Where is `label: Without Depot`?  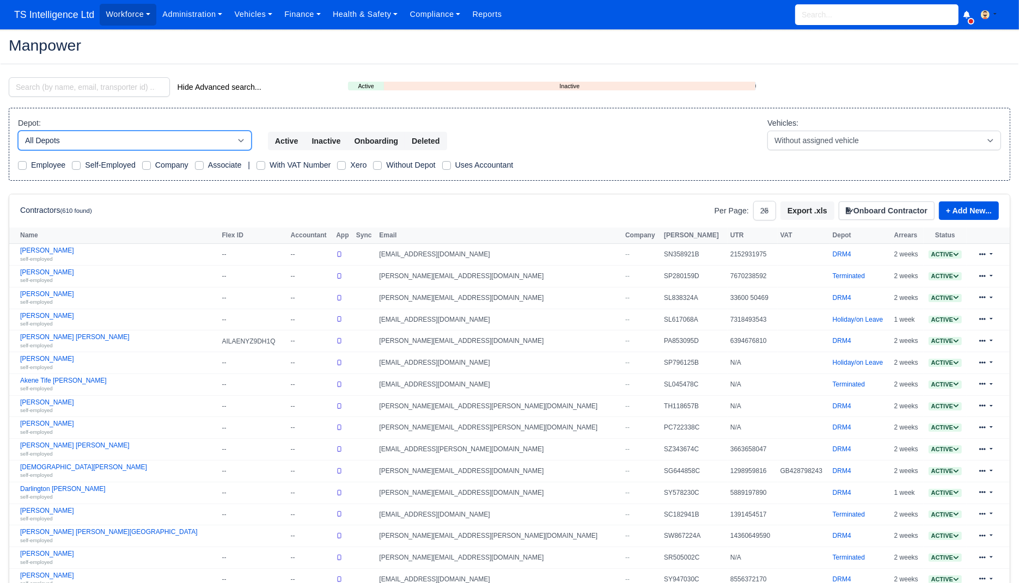 label: Without Depot is located at coordinates (411, 165).